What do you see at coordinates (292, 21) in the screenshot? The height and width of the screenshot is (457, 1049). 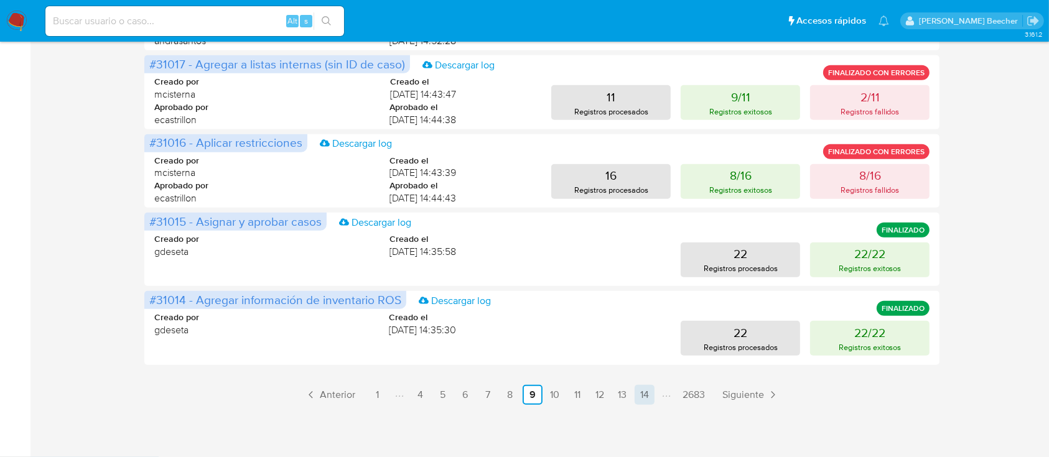 I see `span: Alt` at bounding box center [292, 21].